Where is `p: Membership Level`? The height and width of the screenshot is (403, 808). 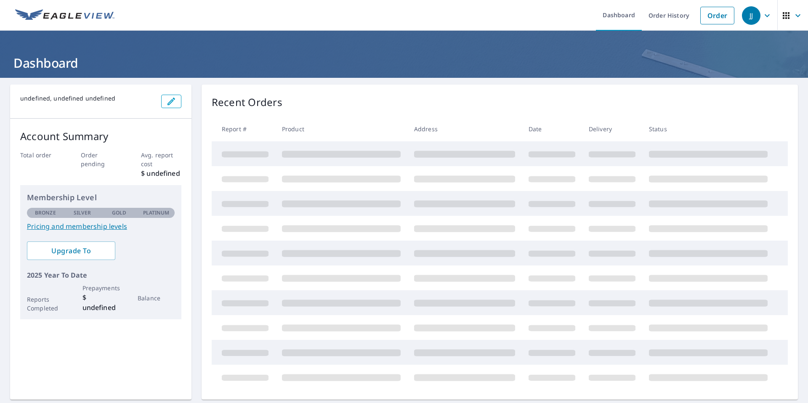 p: Membership Level is located at coordinates (101, 197).